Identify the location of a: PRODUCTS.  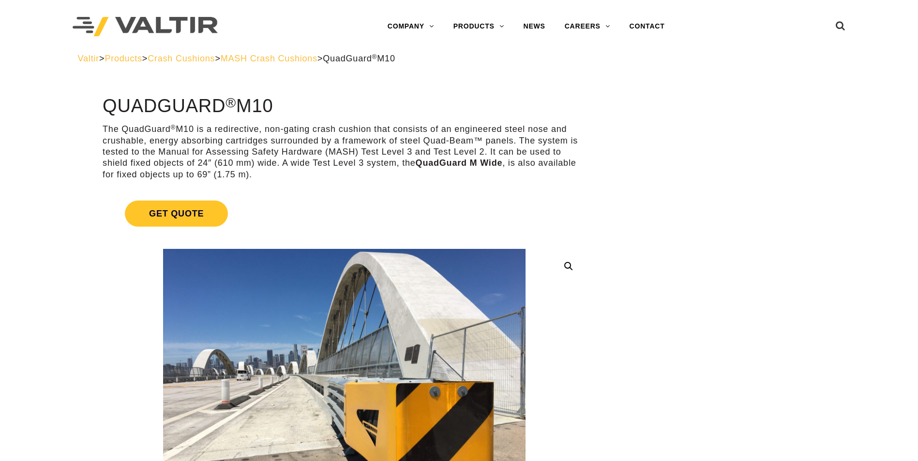
(478, 27).